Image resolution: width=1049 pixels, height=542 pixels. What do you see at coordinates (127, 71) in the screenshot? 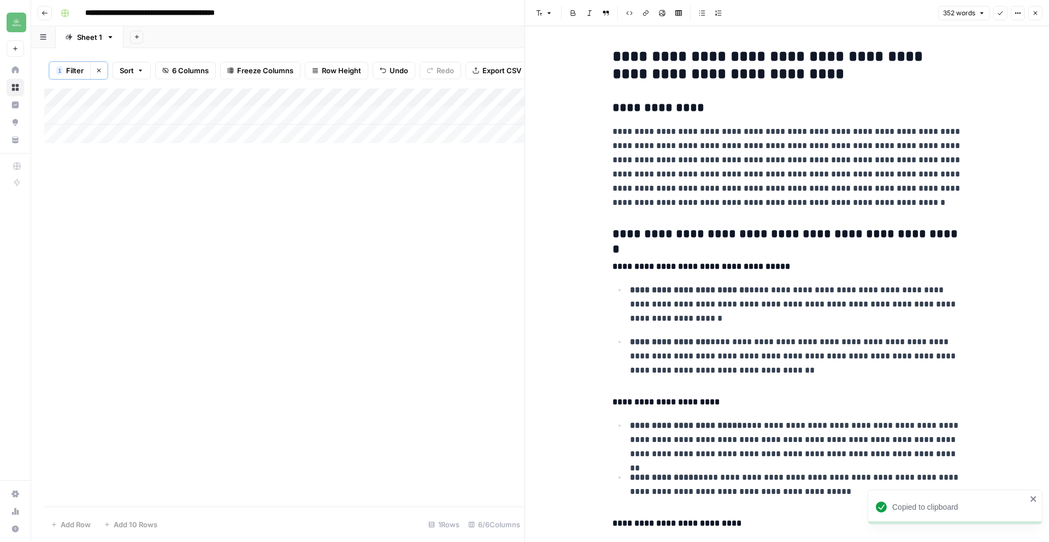
I see `span: Sort` at bounding box center [127, 71].